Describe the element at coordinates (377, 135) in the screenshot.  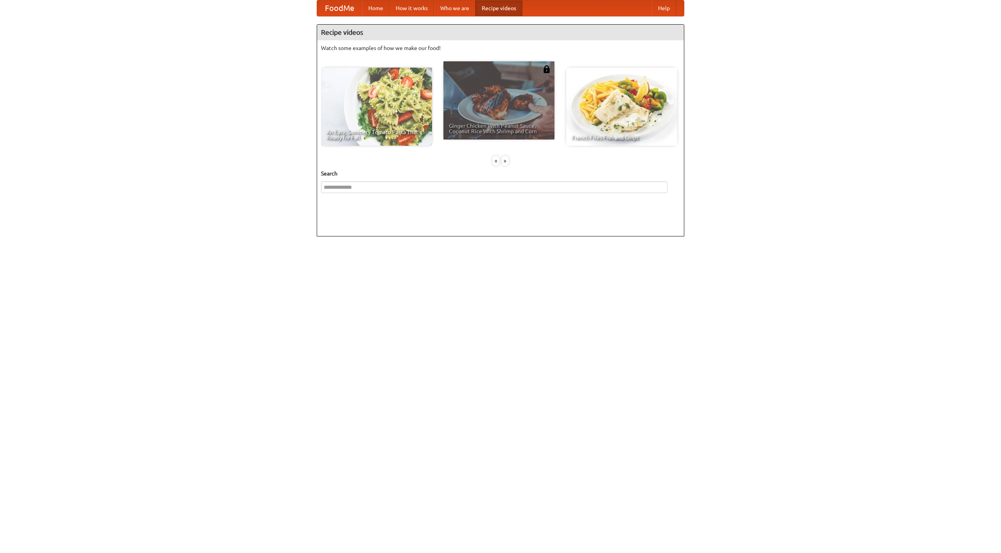
I see `span: An Easy, Summery Tomato Pasta That's Ready for Fall` at that location.